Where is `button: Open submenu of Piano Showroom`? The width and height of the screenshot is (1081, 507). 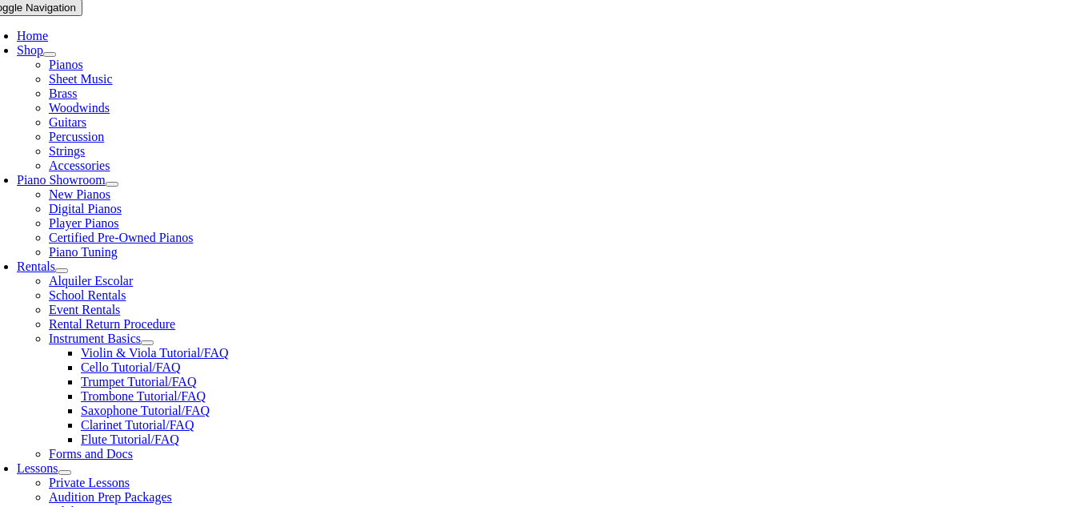
button: Open submenu of Piano Showroom is located at coordinates (112, 184).